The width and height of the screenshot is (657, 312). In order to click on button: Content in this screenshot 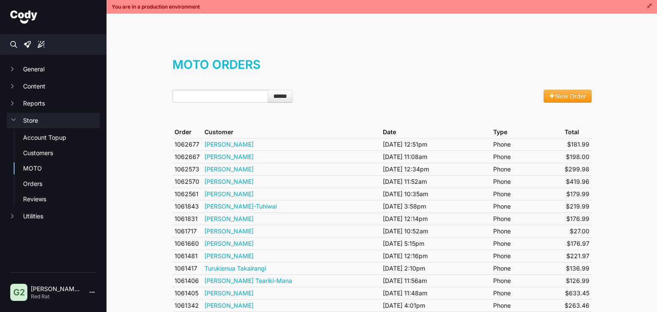, I will do `click(53, 86)`.